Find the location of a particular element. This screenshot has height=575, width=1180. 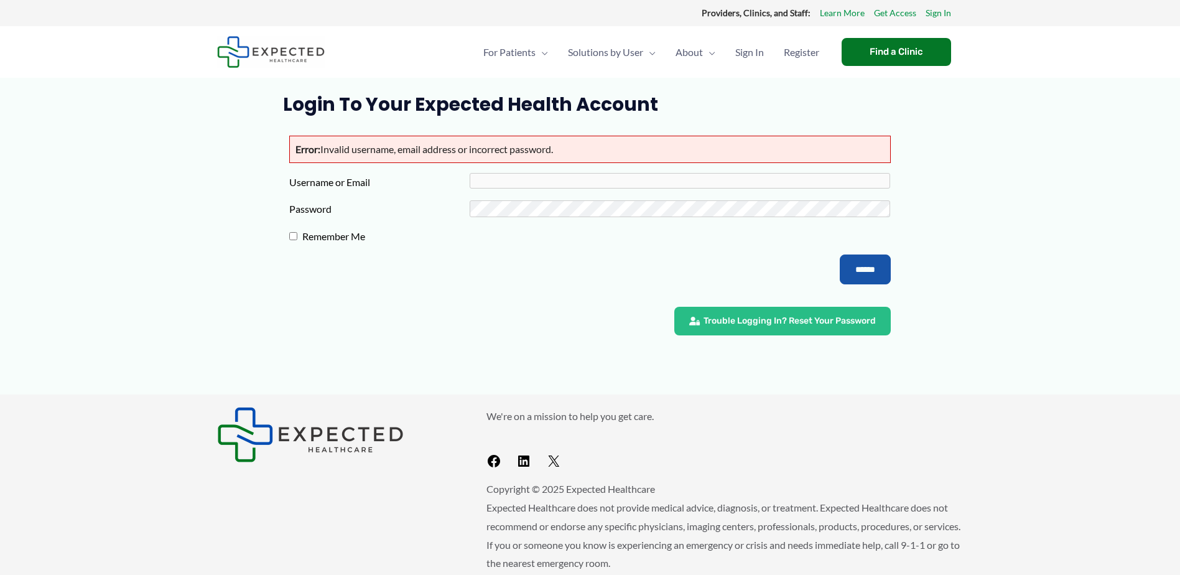

p: We're on a mission to help you get care. is located at coordinates (725, 416).